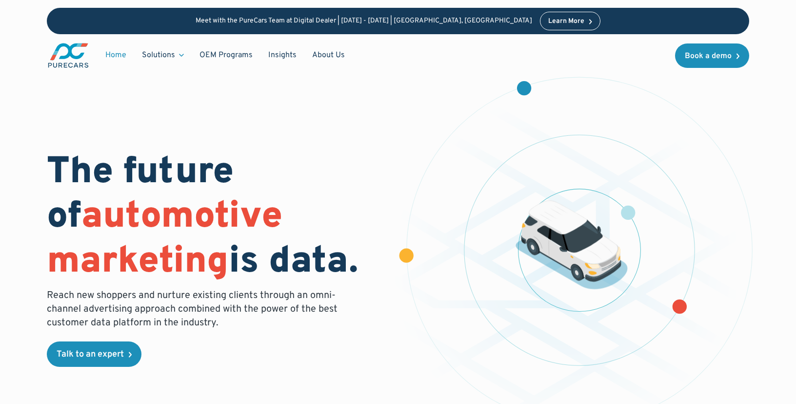 This screenshot has height=404, width=796. I want to click on img: purecars logo, so click(68, 55).